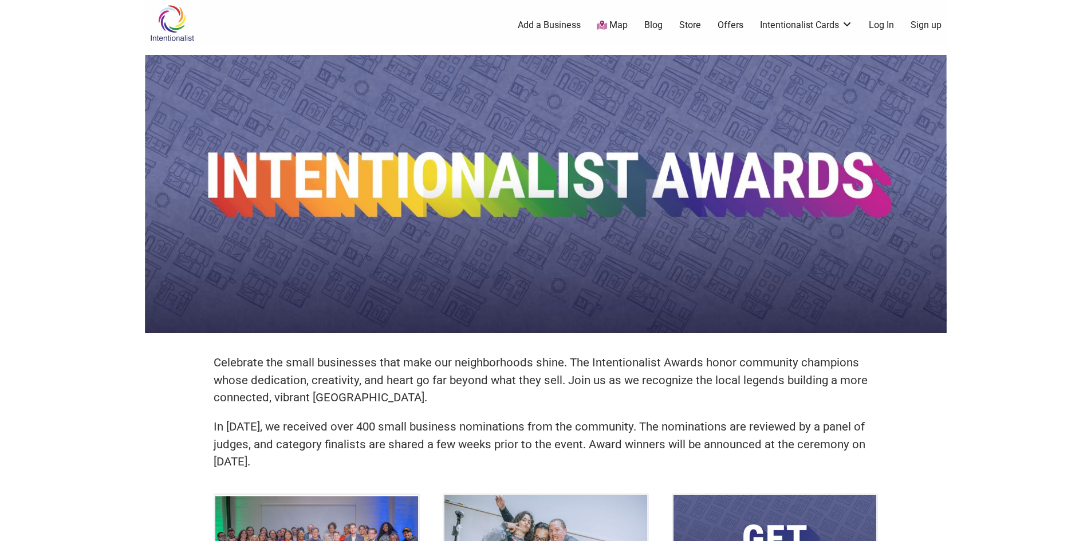 Image resolution: width=1091 pixels, height=541 pixels. I want to click on img: Intentionalist, so click(172, 23).